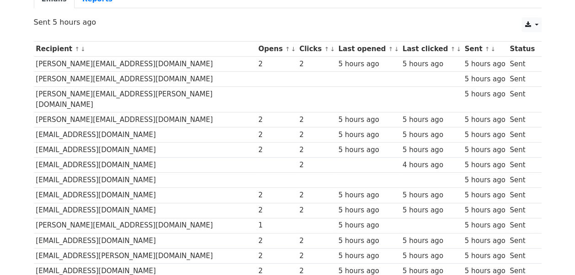 The height and width of the screenshot is (275, 575). I want to click on th: Status, so click(522, 49).